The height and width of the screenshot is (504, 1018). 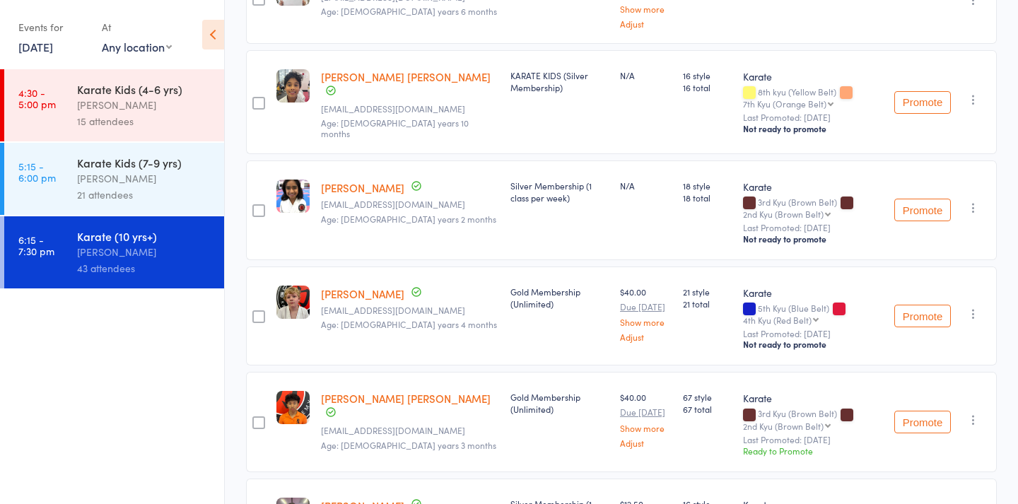 What do you see at coordinates (777, 320) in the screenshot?
I see `div: 4th Kyu (Red Belt)` at bounding box center [777, 320].